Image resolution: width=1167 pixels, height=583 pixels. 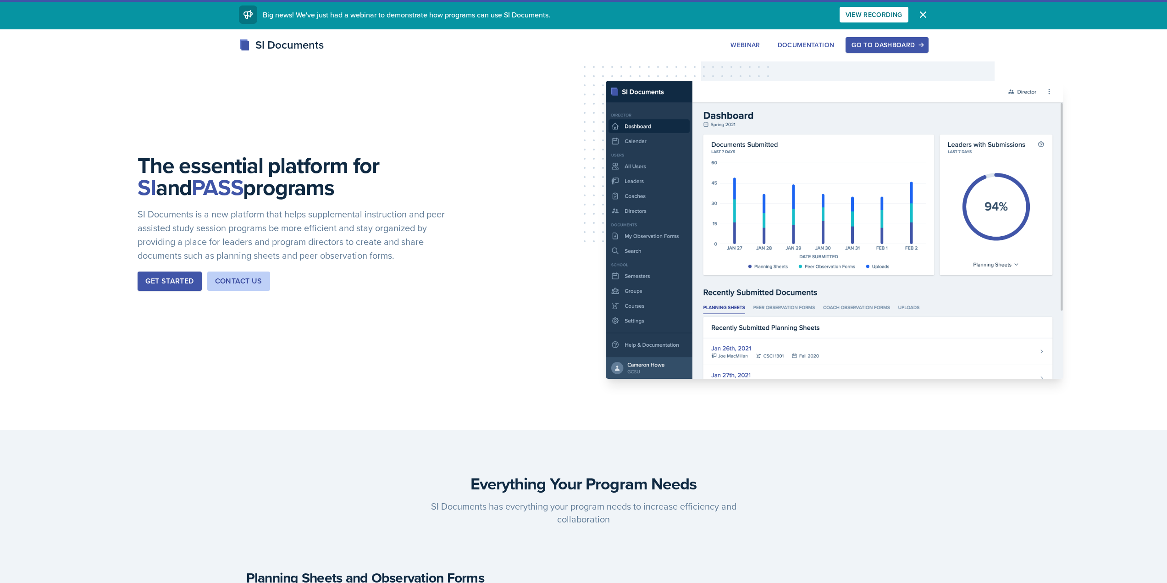 I want to click on div: View Recording, so click(x=874, y=15).